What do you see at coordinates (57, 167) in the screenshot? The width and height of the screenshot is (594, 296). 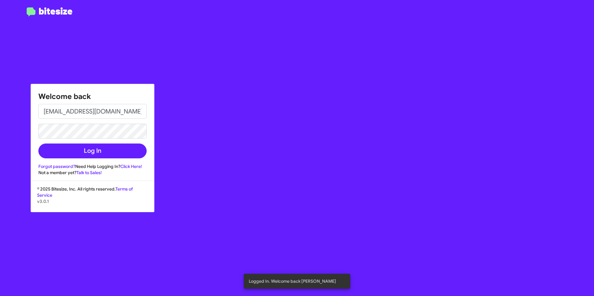 I see `a: Forgot password?` at bounding box center [57, 167].